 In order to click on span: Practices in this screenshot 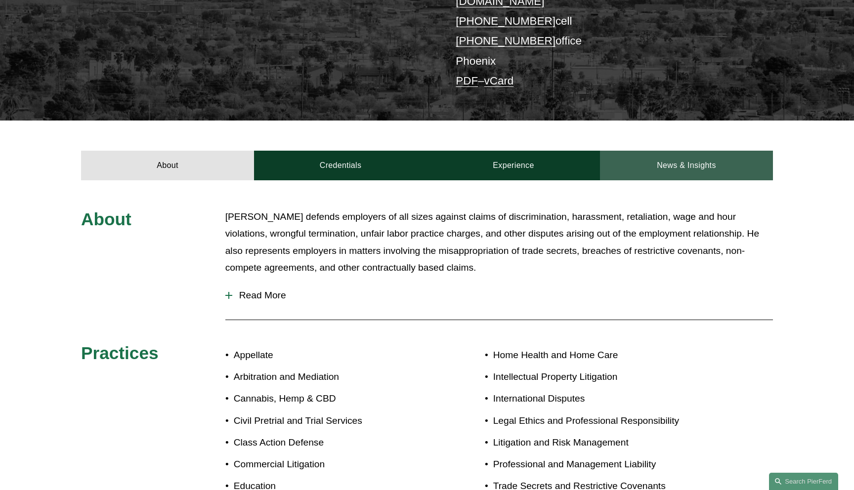, I will do `click(120, 353)`.